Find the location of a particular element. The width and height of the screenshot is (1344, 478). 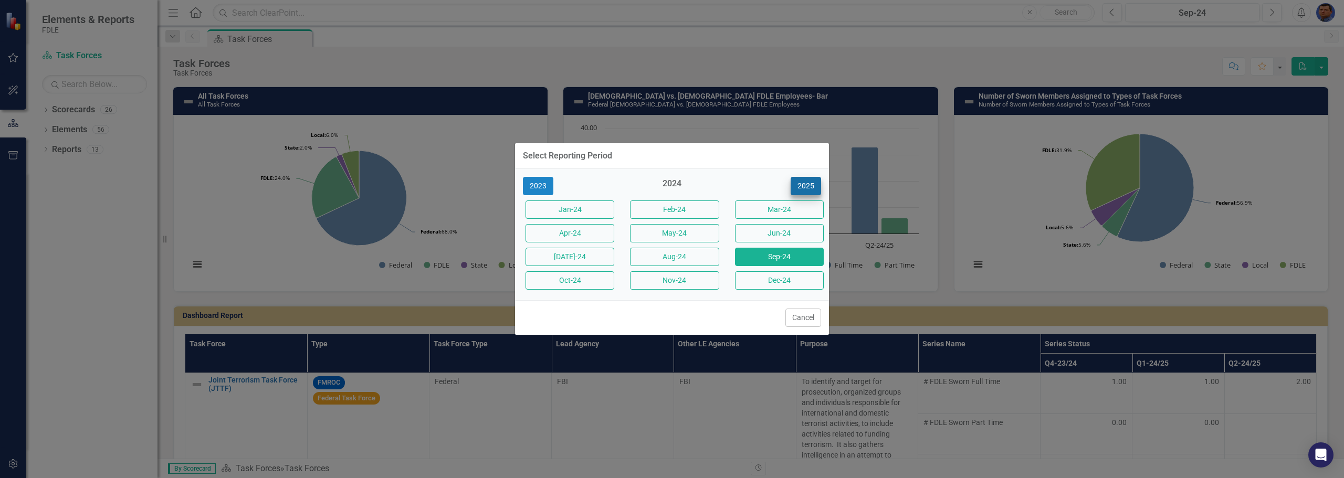

button: Mar-24 is located at coordinates (779, 209).